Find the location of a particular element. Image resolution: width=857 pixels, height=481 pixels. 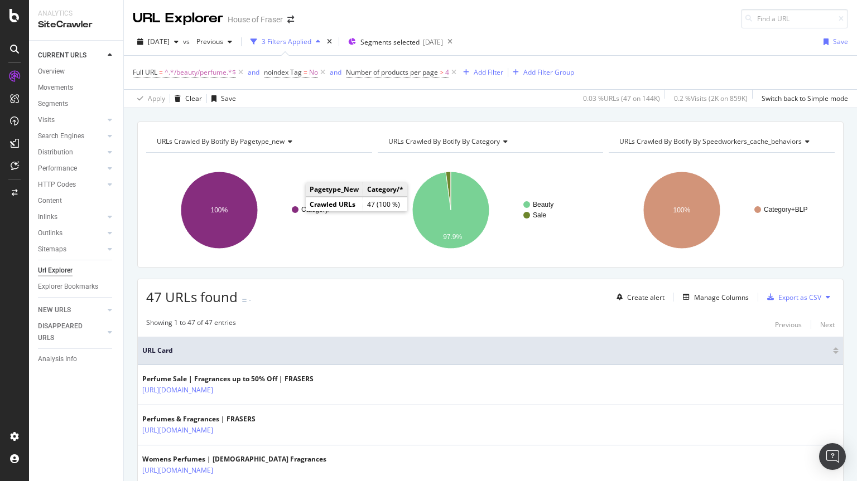

div: Outlinks is located at coordinates (50, 233).